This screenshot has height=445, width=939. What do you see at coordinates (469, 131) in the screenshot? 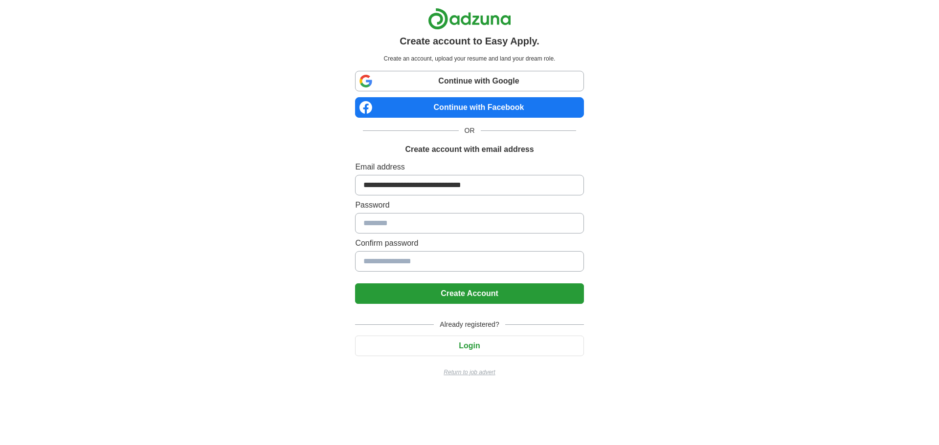
I see `span: OR` at bounding box center [469, 131].